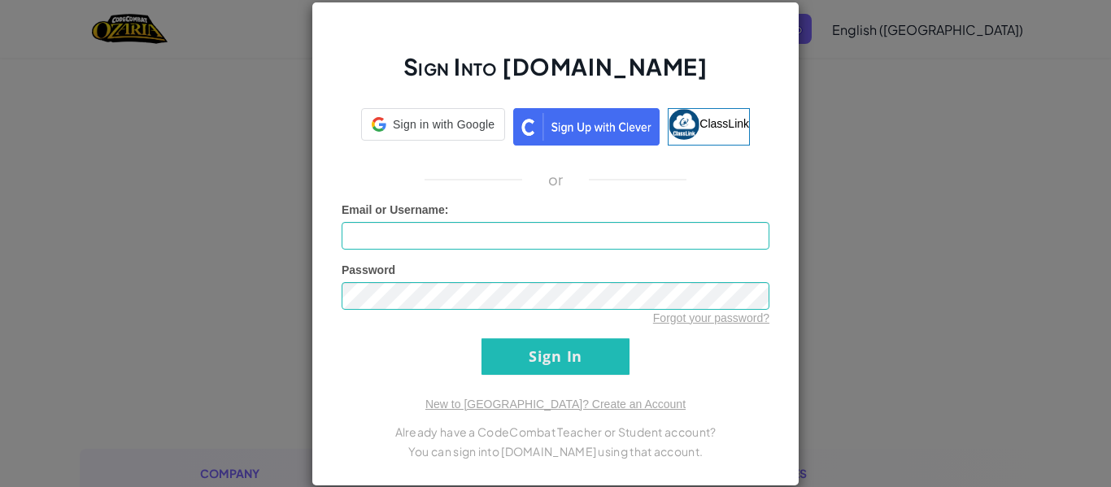 The height and width of the screenshot is (487, 1111). What do you see at coordinates (711, 318) in the screenshot?
I see `a: Forgot your password?` at bounding box center [711, 318].